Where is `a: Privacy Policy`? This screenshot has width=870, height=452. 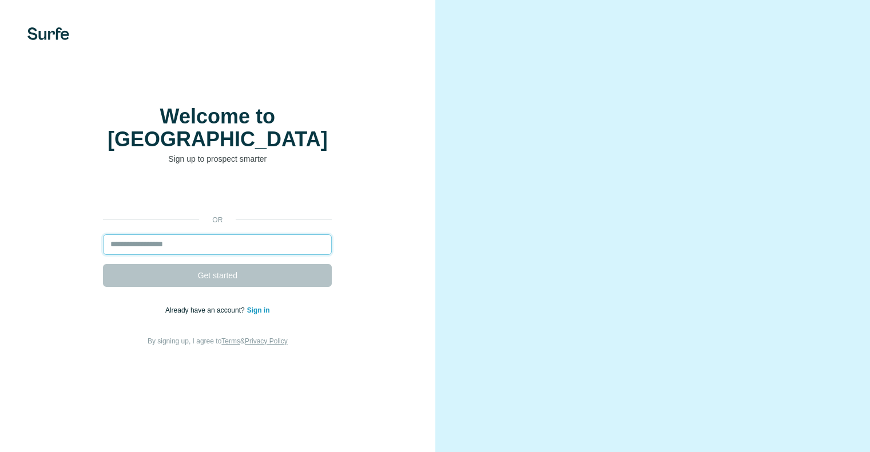 a: Privacy Policy is located at coordinates (266, 341).